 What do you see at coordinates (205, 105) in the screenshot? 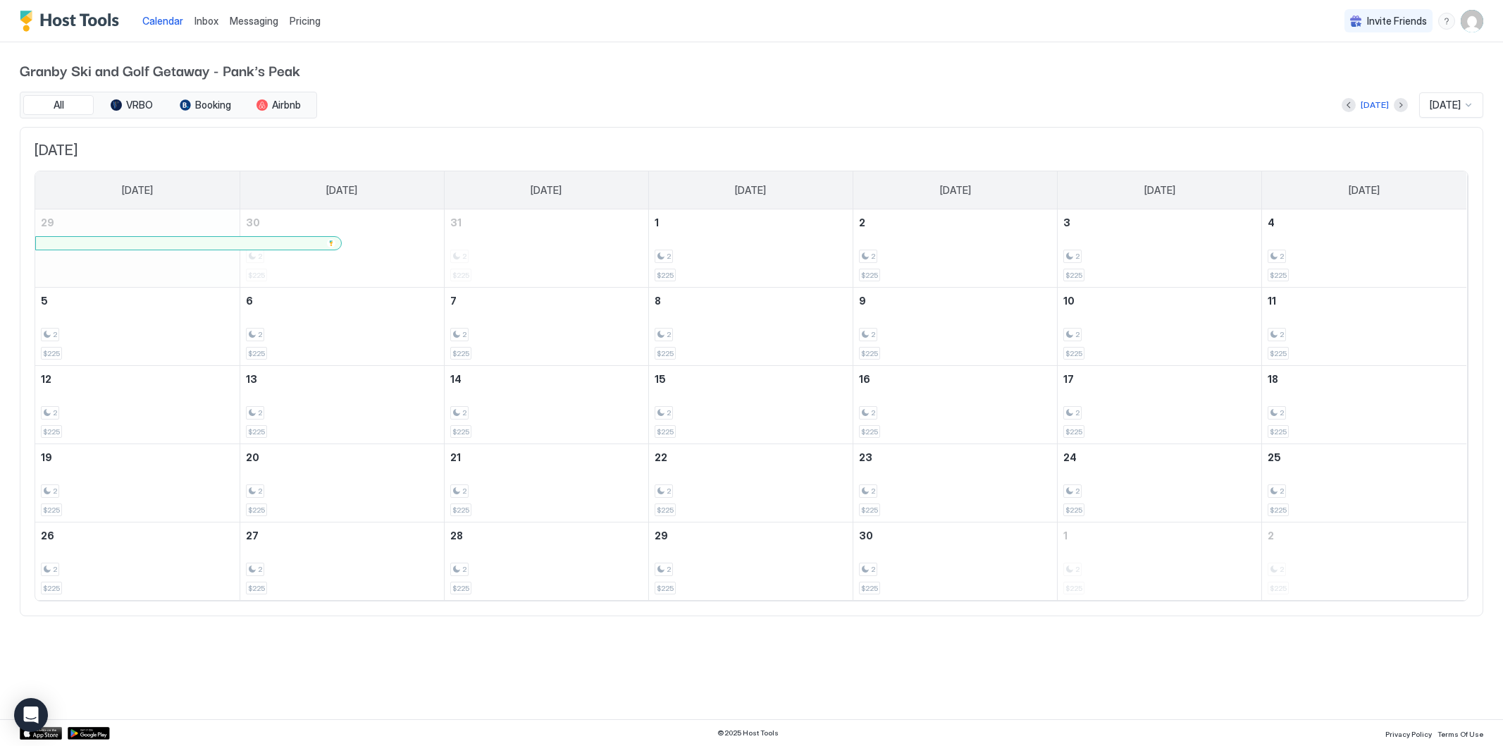
I see `button: Booking` at bounding box center [205, 105].